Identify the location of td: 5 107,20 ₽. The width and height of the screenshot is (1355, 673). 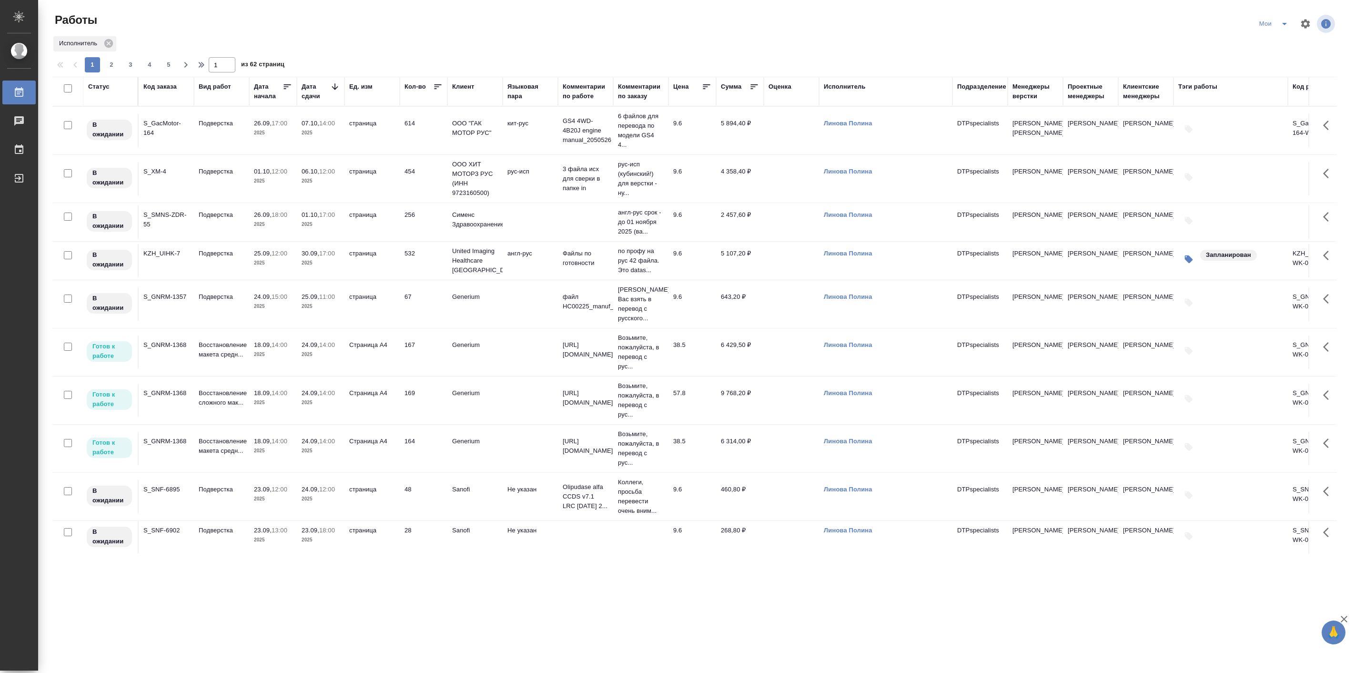
(740, 261).